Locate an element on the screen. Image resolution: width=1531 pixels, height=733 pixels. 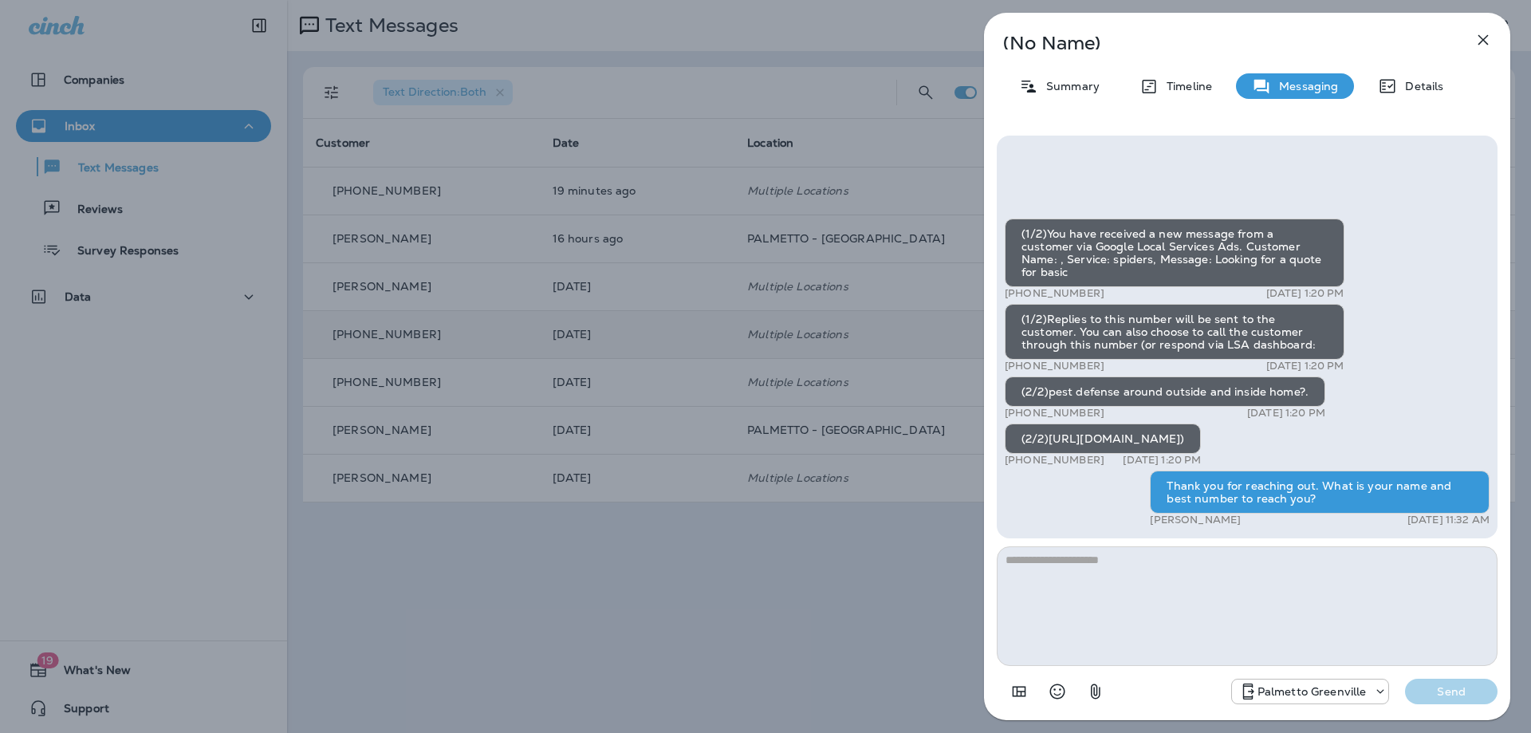
p: Palmetto Greenville is located at coordinates (1312, 692).